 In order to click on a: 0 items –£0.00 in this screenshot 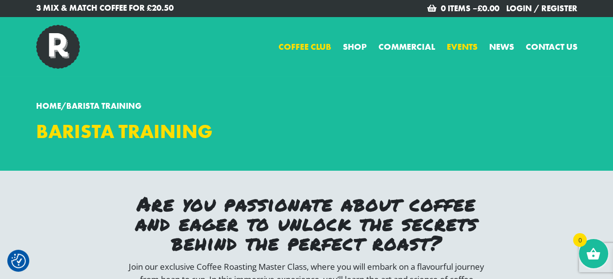, I will do `click(470, 8)`.